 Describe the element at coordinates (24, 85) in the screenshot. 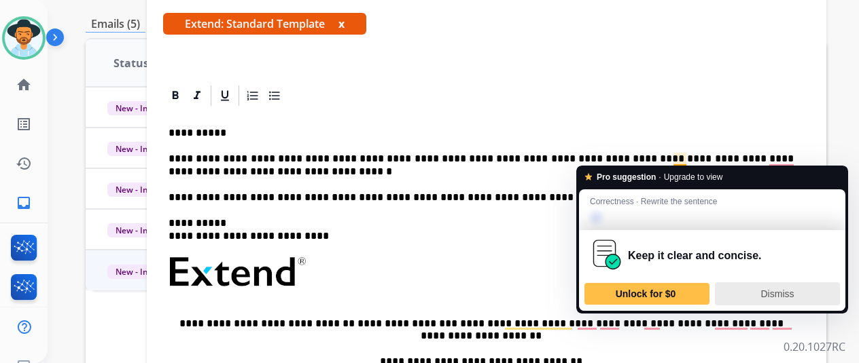

I see `mat-icon: home` at that location.